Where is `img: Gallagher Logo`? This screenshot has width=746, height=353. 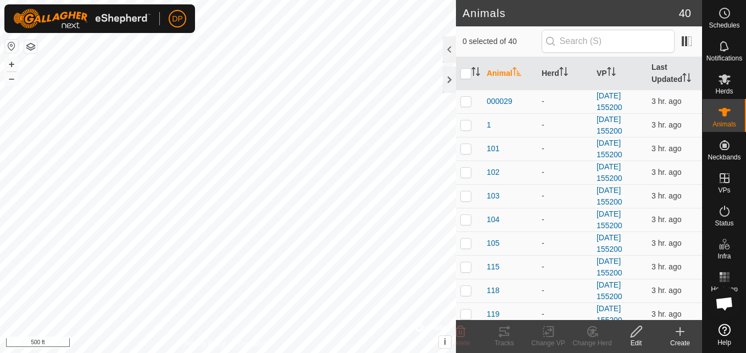 img: Gallagher Logo is located at coordinates (82, 19).